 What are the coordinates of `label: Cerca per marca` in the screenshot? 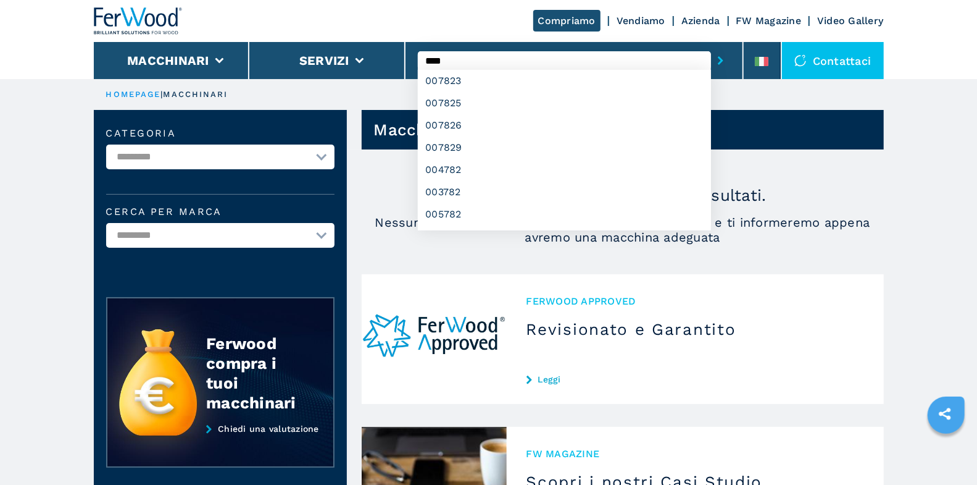 It's located at (220, 212).